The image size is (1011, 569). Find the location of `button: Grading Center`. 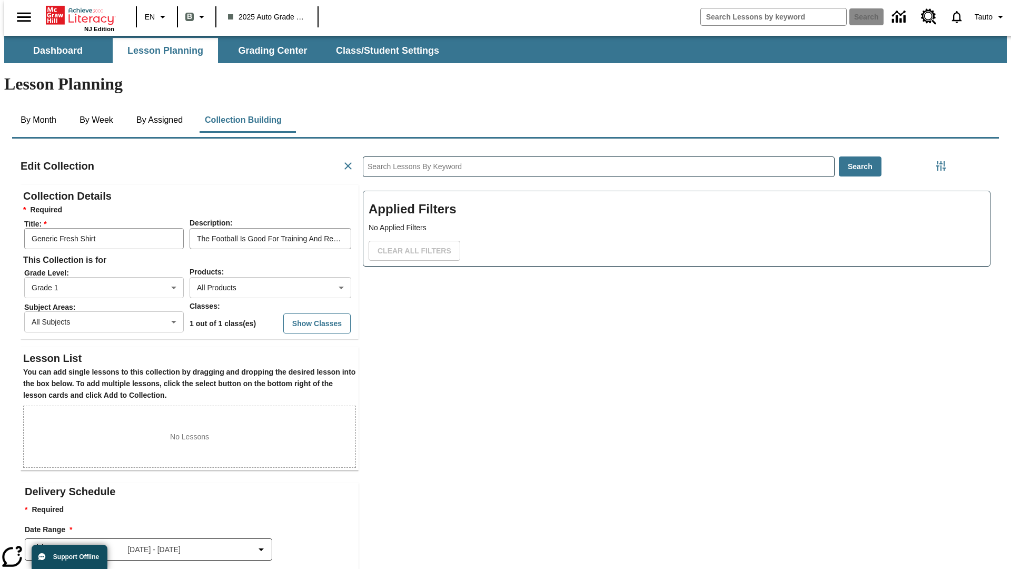

button: Grading Center is located at coordinates (273, 51).